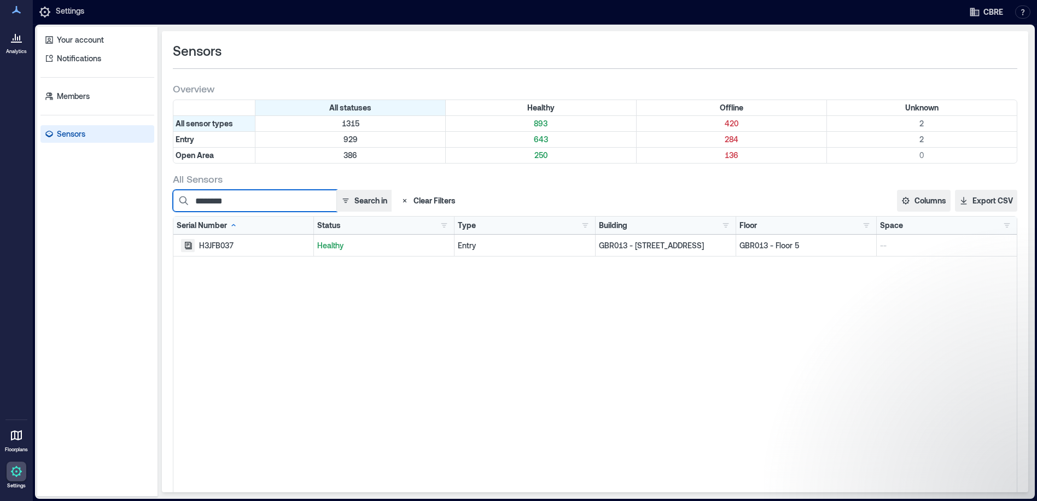 This screenshot has height=501, width=1037. What do you see at coordinates (732, 140) in the screenshot?
I see `p: 284` at bounding box center [732, 140].